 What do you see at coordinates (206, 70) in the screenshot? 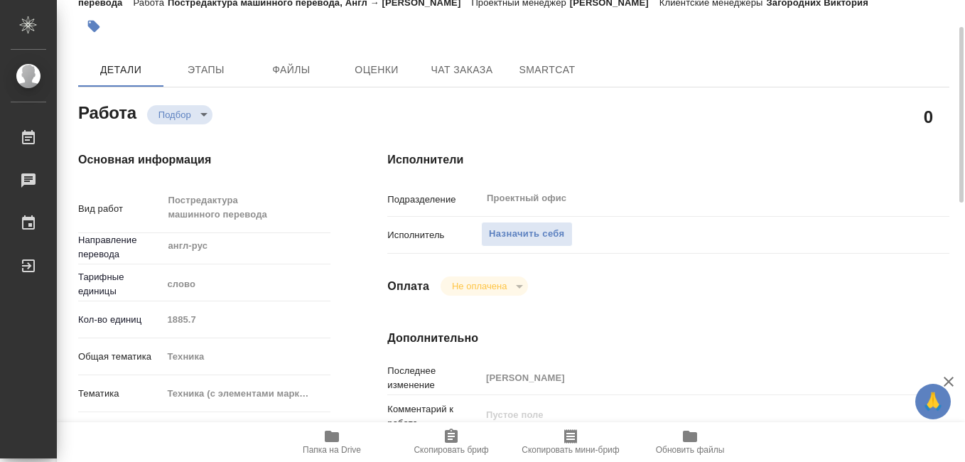
I see `span: Этапы` at bounding box center [206, 70].